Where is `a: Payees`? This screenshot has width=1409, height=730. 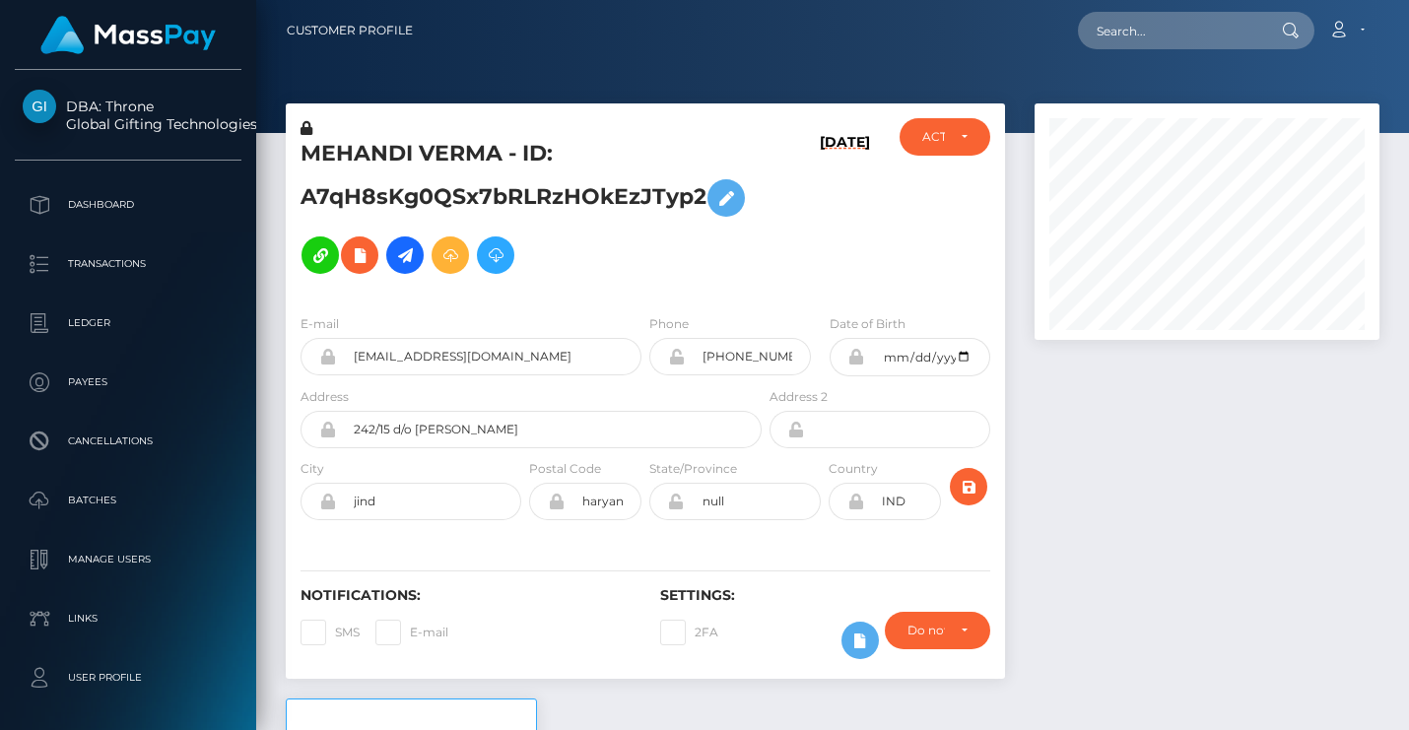
a: Payees is located at coordinates (128, 382).